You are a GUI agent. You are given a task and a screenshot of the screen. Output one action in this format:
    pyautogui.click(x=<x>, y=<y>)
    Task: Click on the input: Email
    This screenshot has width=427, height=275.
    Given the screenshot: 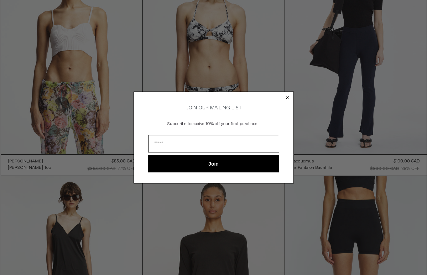 What is the action you would take?
    pyautogui.click(x=214, y=144)
    